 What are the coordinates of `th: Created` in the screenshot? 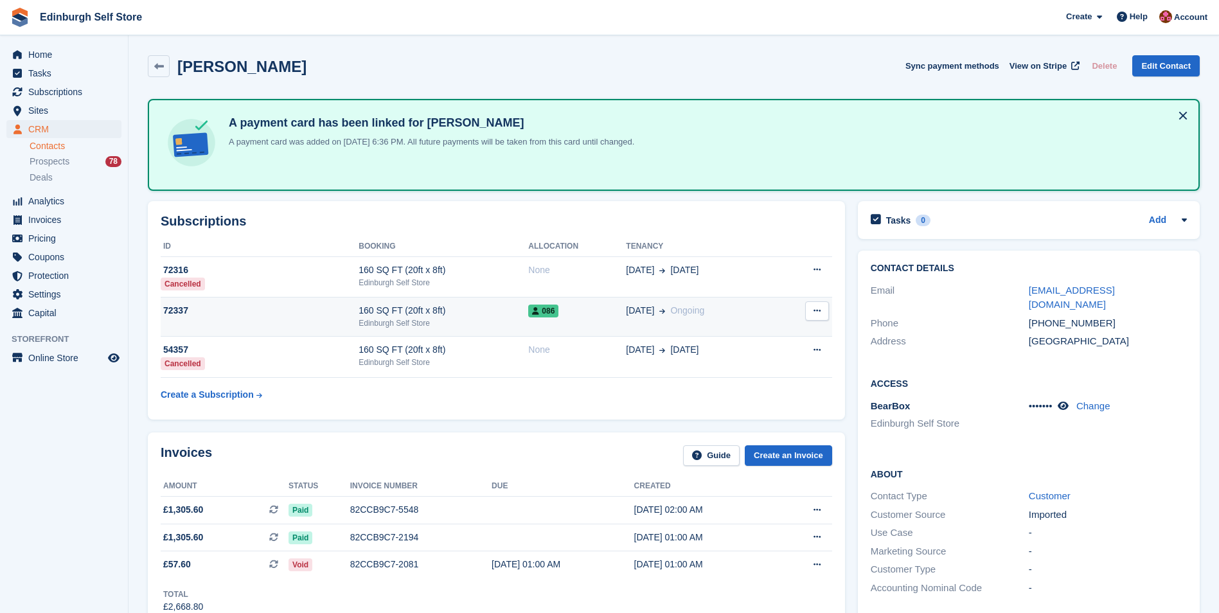 It's located at (705, 486).